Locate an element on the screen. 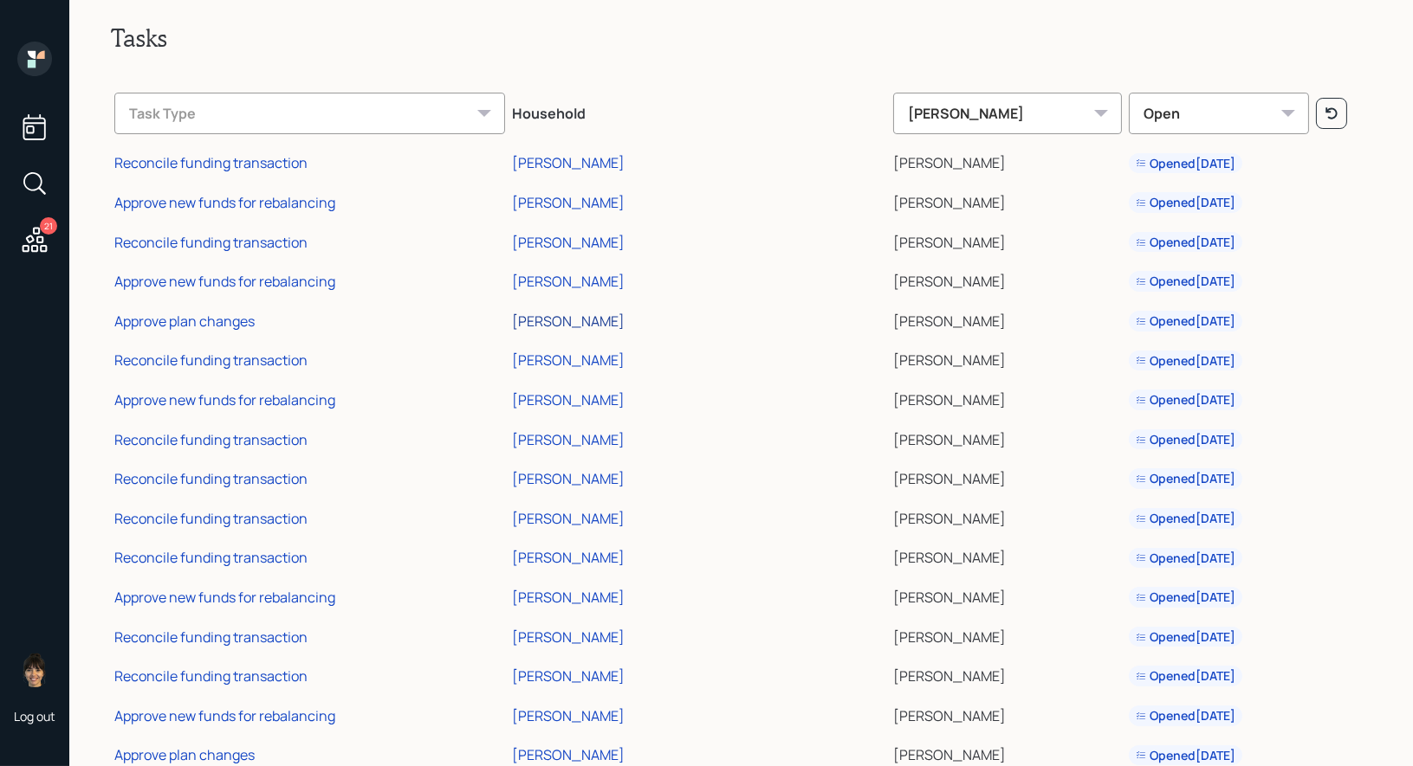 Image resolution: width=1413 pixels, height=766 pixels. div: 21 is located at coordinates (48, 226).